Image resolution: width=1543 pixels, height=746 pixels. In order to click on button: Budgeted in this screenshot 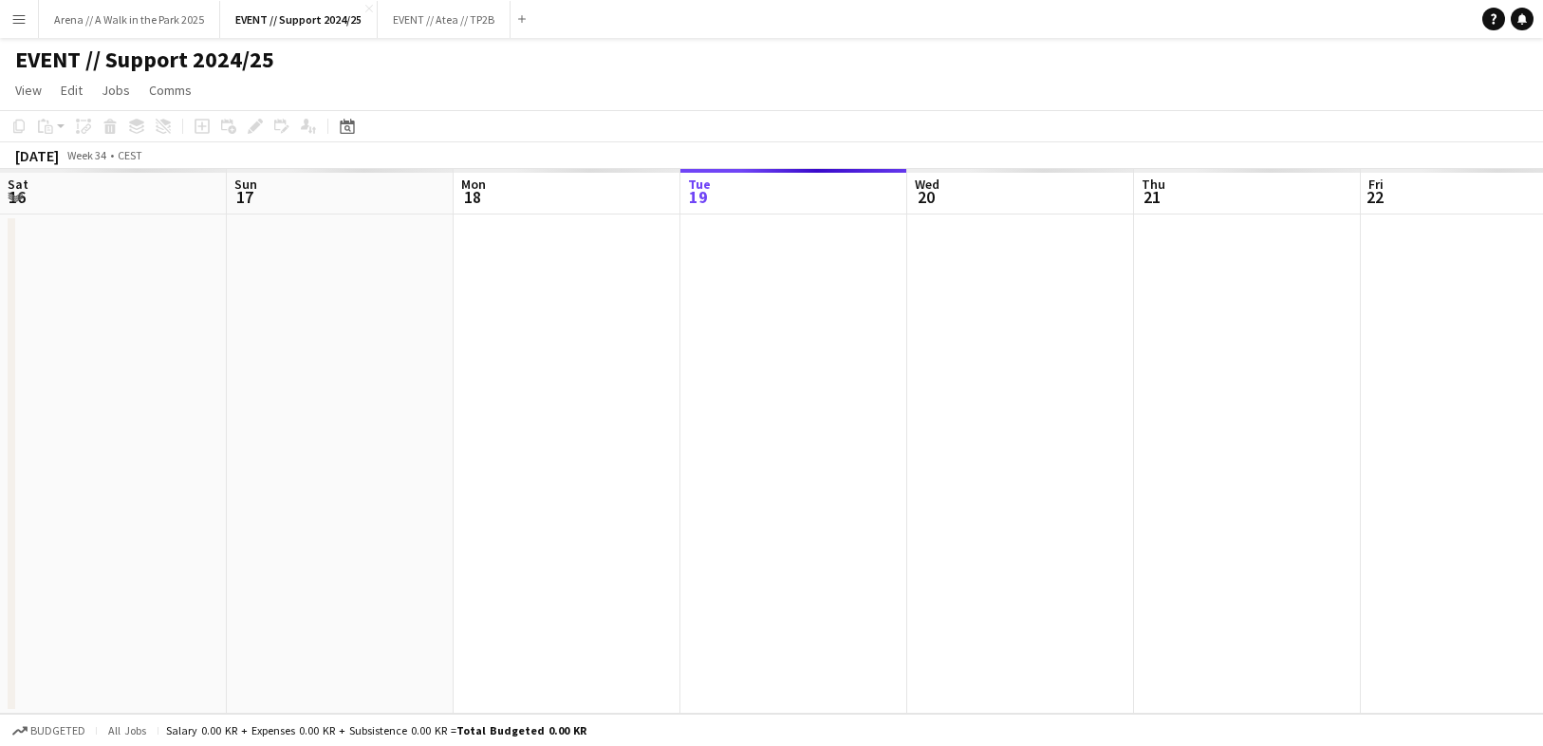, I will do `click(48, 731)`.